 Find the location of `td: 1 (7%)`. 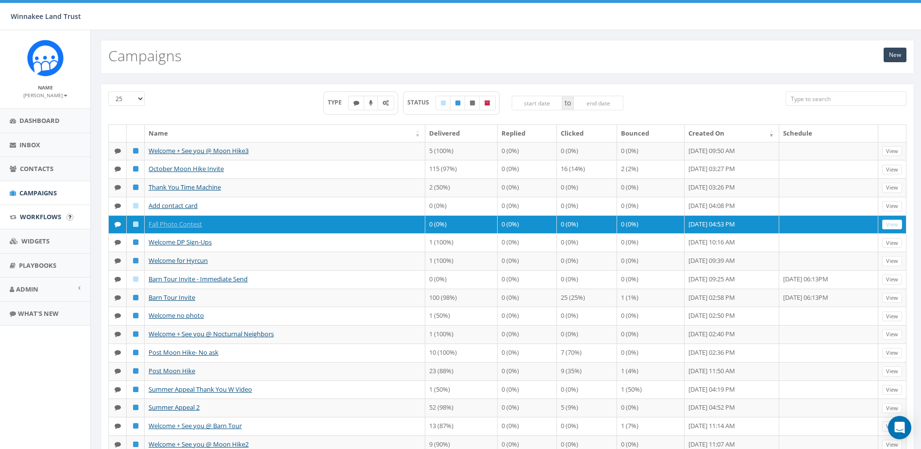

td: 1 (7%) is located at coordinates (651, 426).